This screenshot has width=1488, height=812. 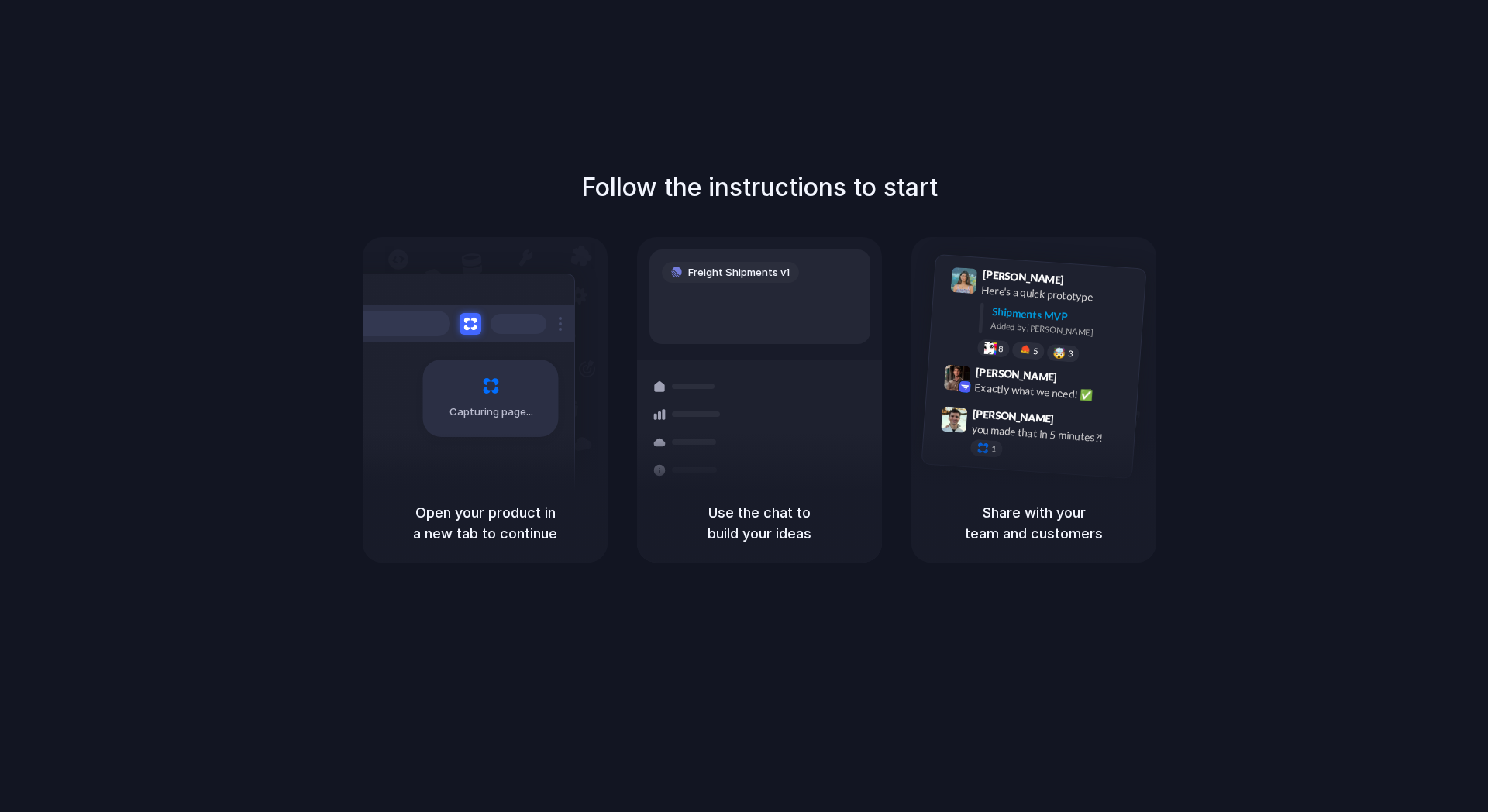 What do you see at coordinates (1058, 295) in the screenshot?
I see `div: Here's a quick prototype` at bounding box center [1058, 295].